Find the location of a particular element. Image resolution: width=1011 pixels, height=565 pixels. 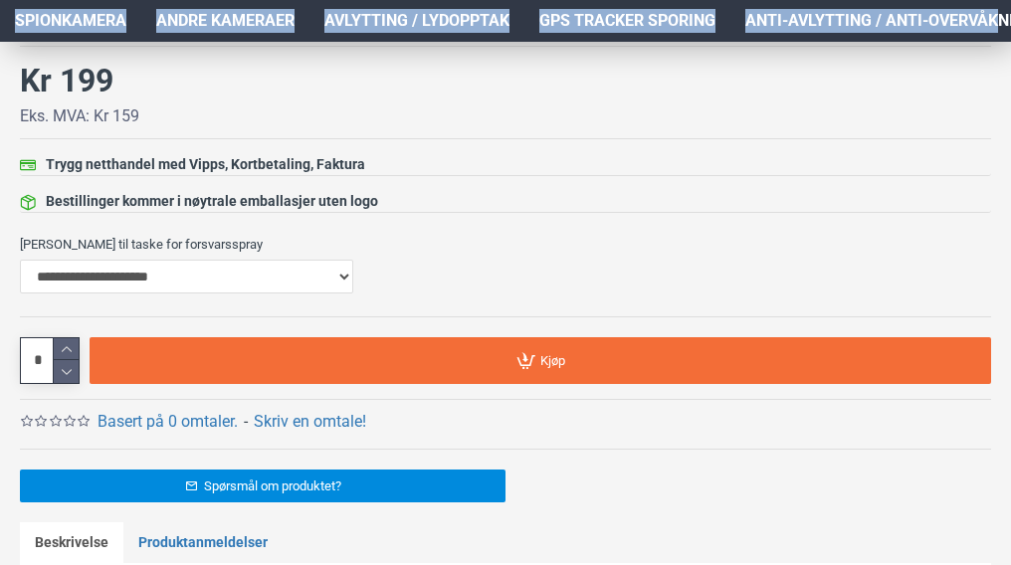

span: Spionkamera is located at coordinates (71, 21).